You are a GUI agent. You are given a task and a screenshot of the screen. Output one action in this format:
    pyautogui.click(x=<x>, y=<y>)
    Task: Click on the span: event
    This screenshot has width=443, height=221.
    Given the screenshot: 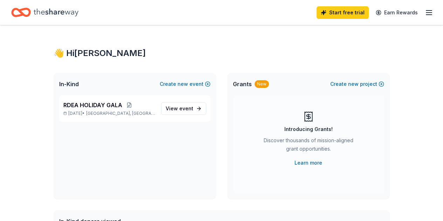 What is the action you would take?
    pyautogui.click(x=186, y=108)
    